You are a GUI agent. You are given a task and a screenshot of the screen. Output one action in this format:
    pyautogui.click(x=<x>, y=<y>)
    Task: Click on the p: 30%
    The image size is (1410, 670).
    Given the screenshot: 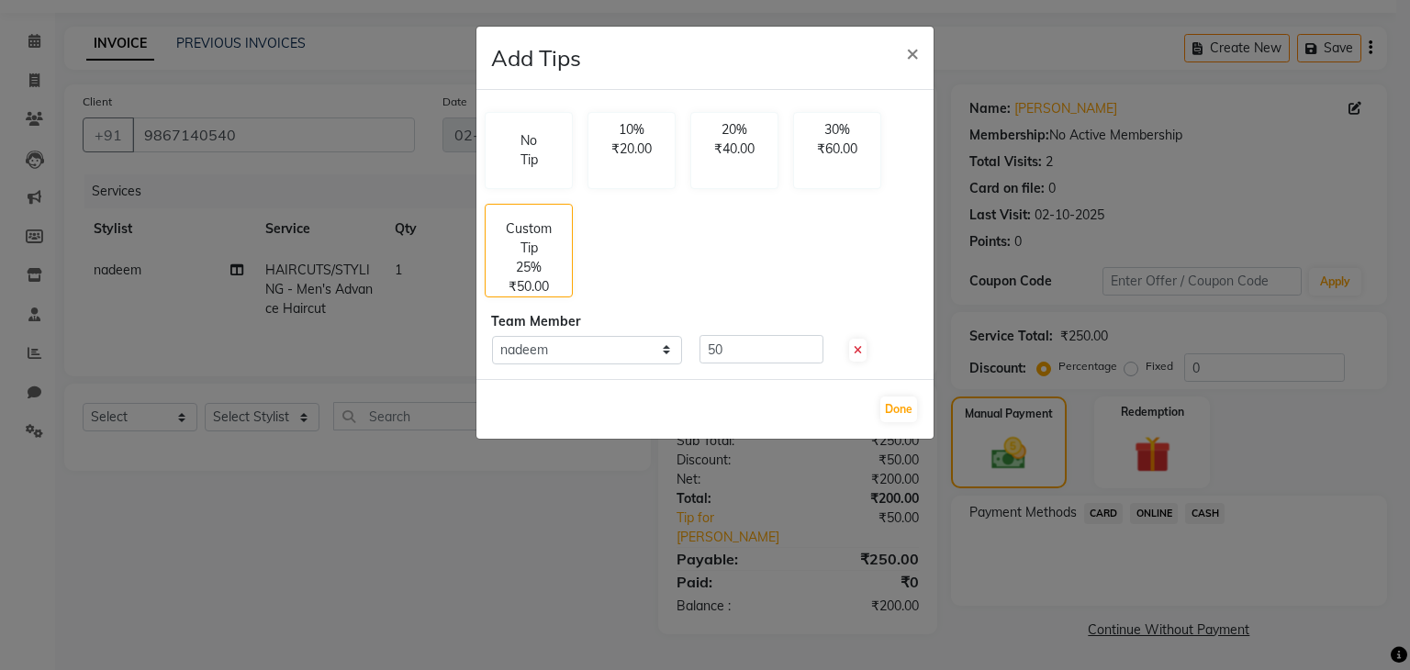 What is the action you would take?
    pyautogui.click(x=837, y=129)
    